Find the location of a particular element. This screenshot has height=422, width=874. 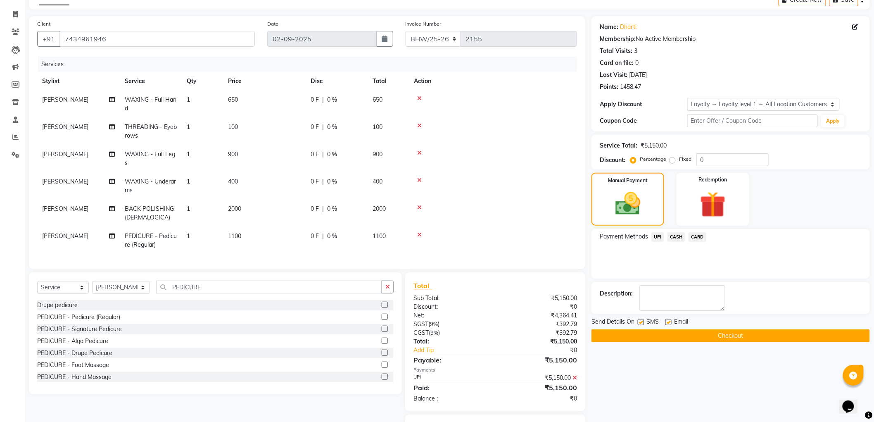

div: UPI is located at coordinates (451, 378).